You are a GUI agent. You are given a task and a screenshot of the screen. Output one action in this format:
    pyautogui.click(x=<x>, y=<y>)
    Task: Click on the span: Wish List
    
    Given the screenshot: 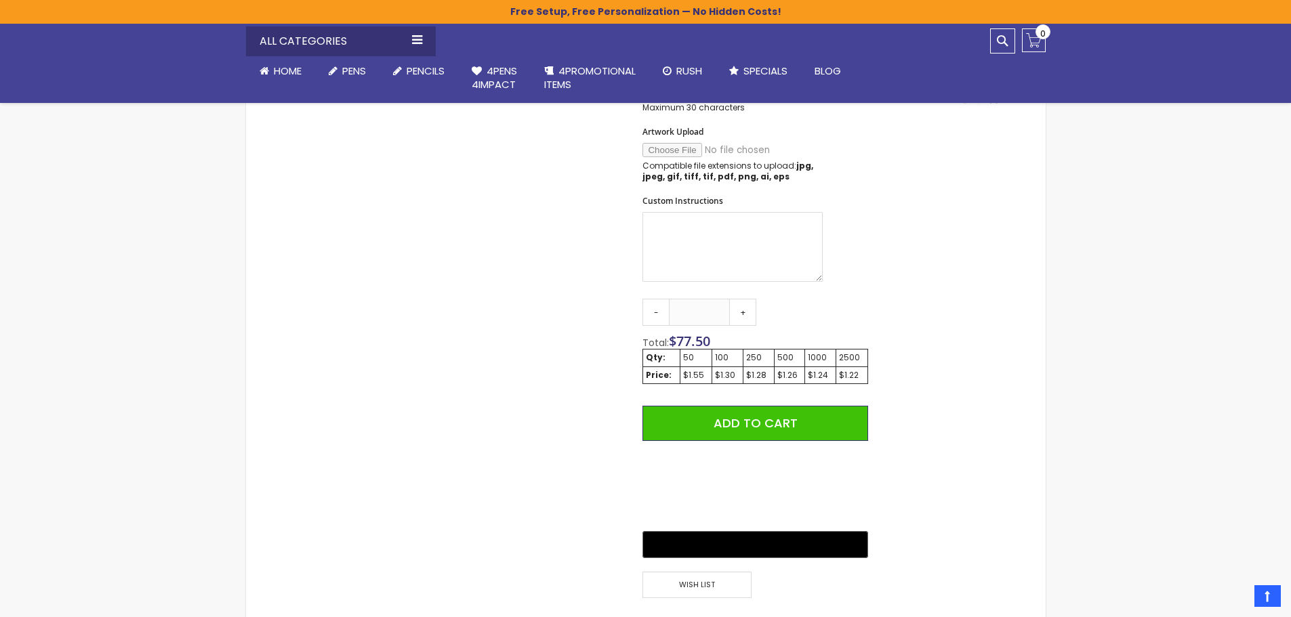 What is the action you would take?
    pyautogui.click(x=697, y=585)
    